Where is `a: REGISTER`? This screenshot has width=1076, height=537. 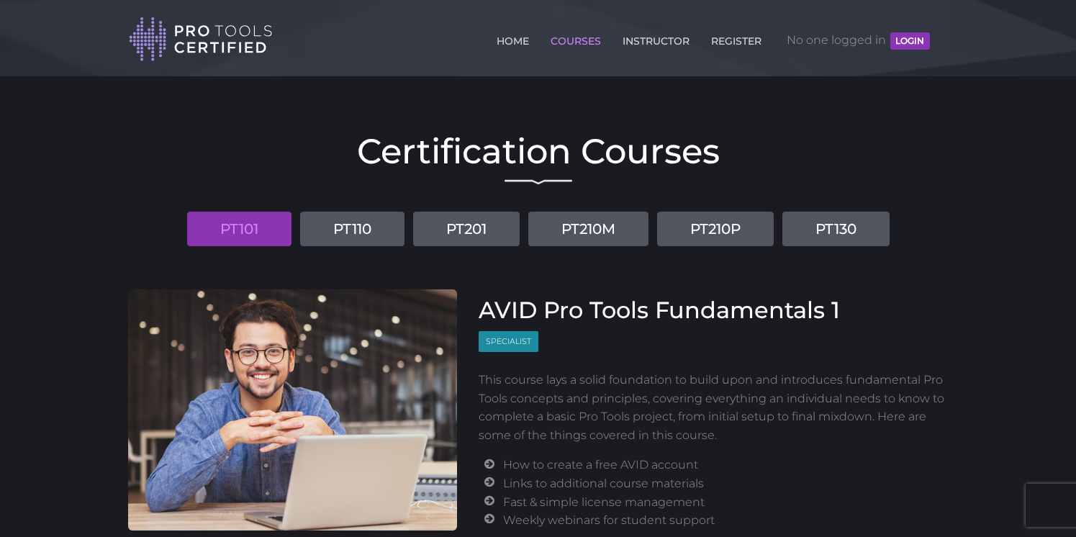
a: REGISTER is located at coordinates (737, 38).